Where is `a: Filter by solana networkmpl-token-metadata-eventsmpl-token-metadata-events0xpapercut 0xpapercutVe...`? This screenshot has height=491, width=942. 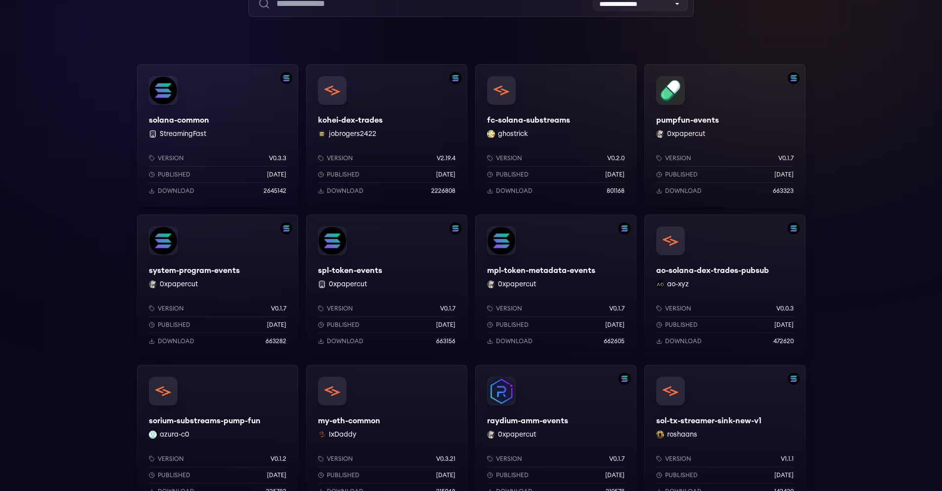 a: Filter by solana networkmpl-token-metadata-eventsmpl-token-metadata-events0xpapercut 0xpapercutVe... is located at coordinates (556, 286).